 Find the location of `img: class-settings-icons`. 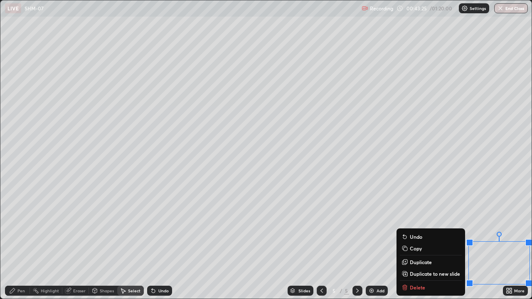

img: class-settings-icons is located at coordinates (465, 8).